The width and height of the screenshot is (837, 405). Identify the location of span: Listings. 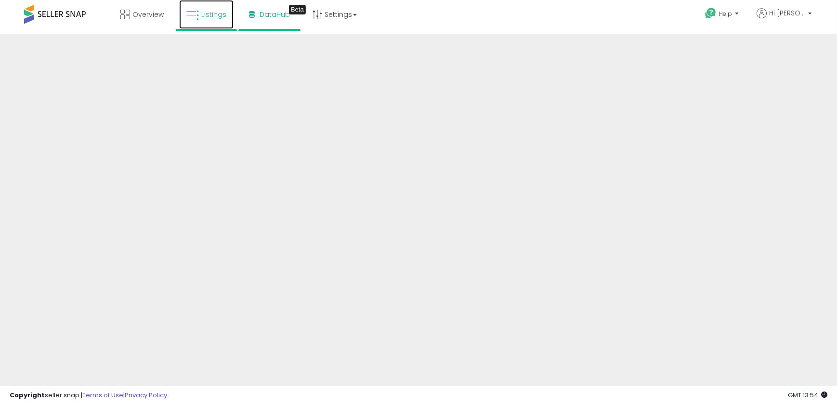
(214, 14).